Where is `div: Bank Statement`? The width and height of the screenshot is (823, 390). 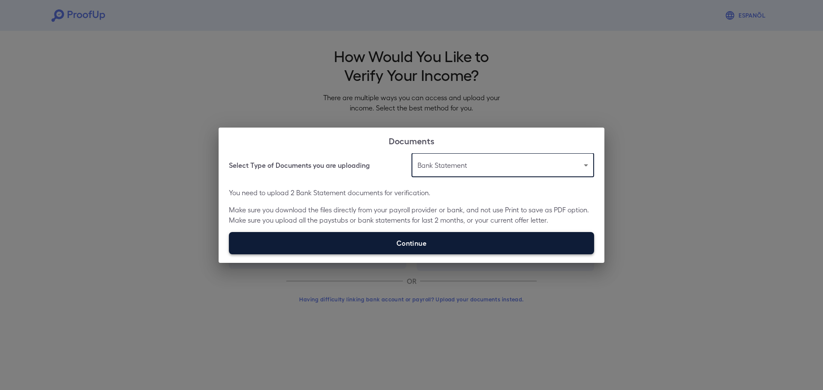
div: Bank Statement is located at coordinates (503, 165).